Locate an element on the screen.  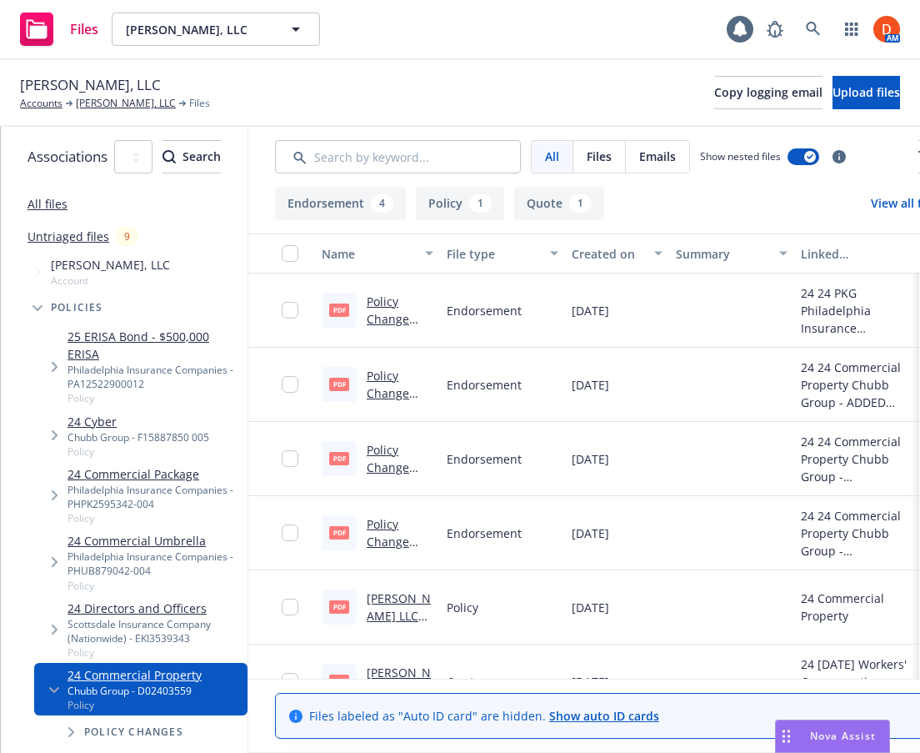
a: 24 Directors and Officers is located at coordinates (154, 608).